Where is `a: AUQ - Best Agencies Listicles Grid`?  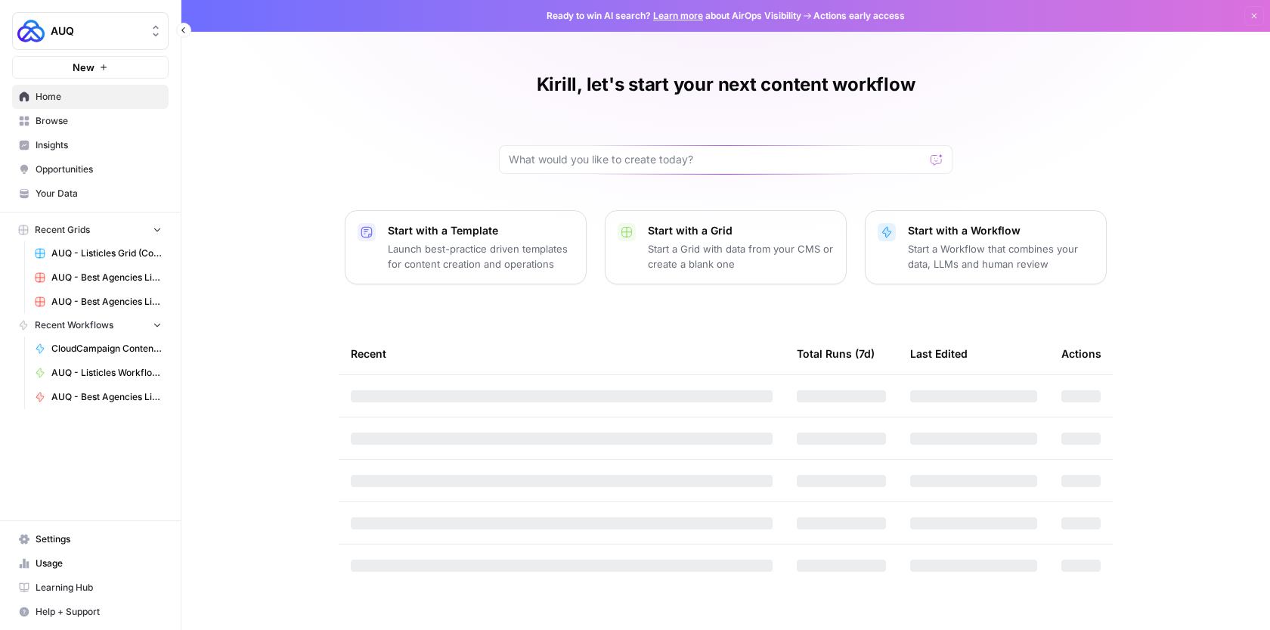 a: AUQ - Best Agencies Listicles Grid is located at coordinates (98, 277).